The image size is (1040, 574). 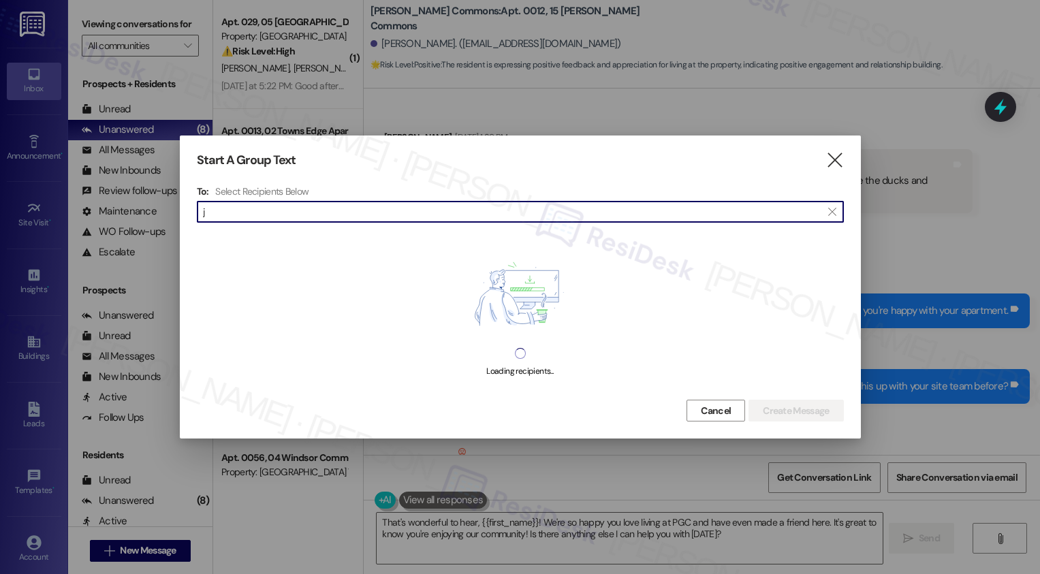 What do you see at coordinates (716, 411) in the screenshot?
I see `button: Cancel` at bounding box center [716, 411].